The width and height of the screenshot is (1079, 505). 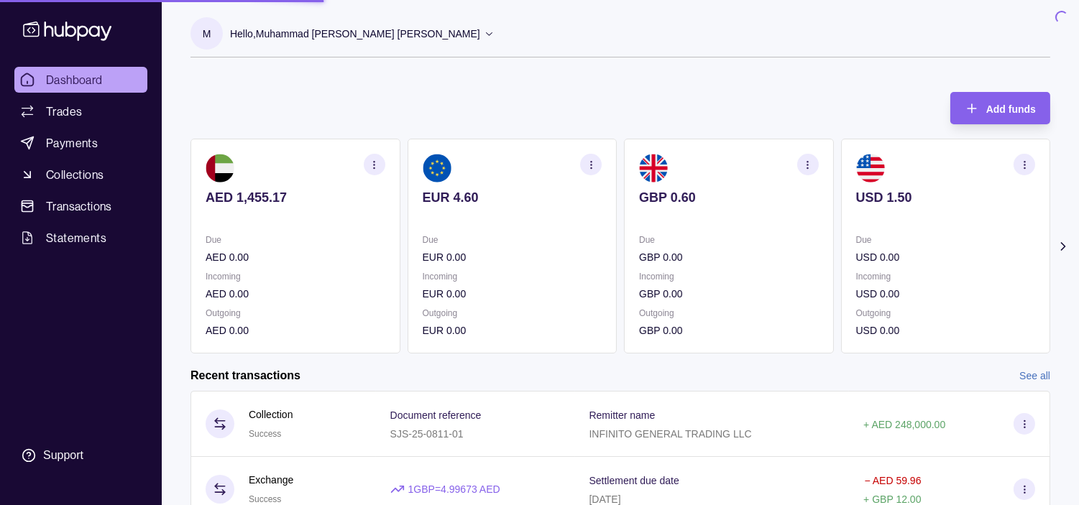 What do you see at coordinates (220, 168) in the screenshot?
I see `img: ae` at bounding box center [220, 168].